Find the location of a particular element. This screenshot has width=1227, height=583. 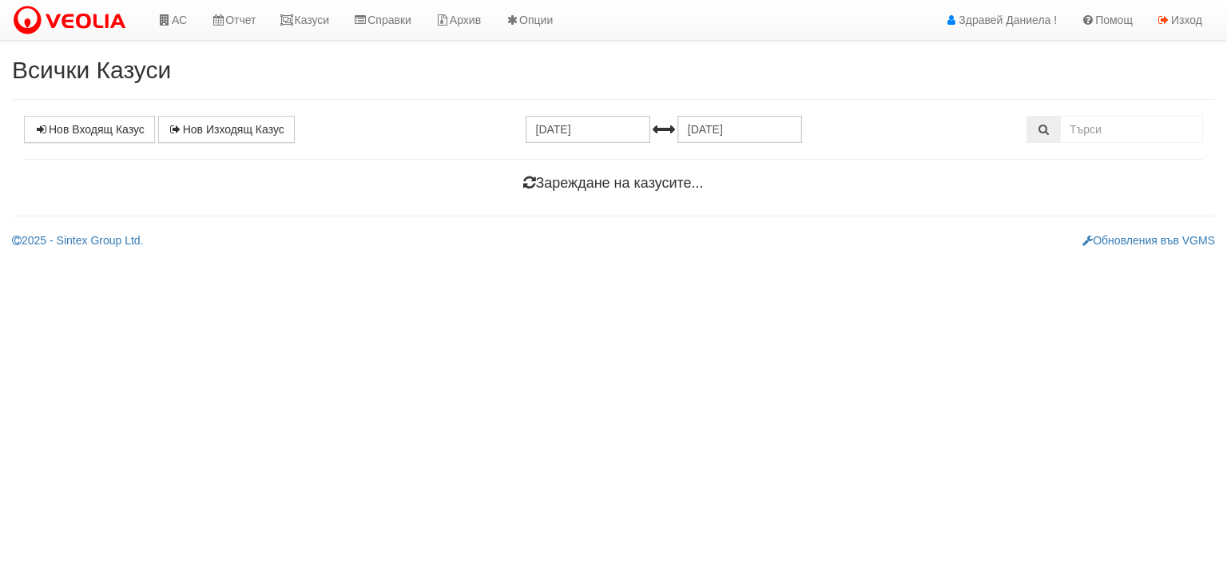

a: Обновления във VGMS is located at coordinates (1148, 240).